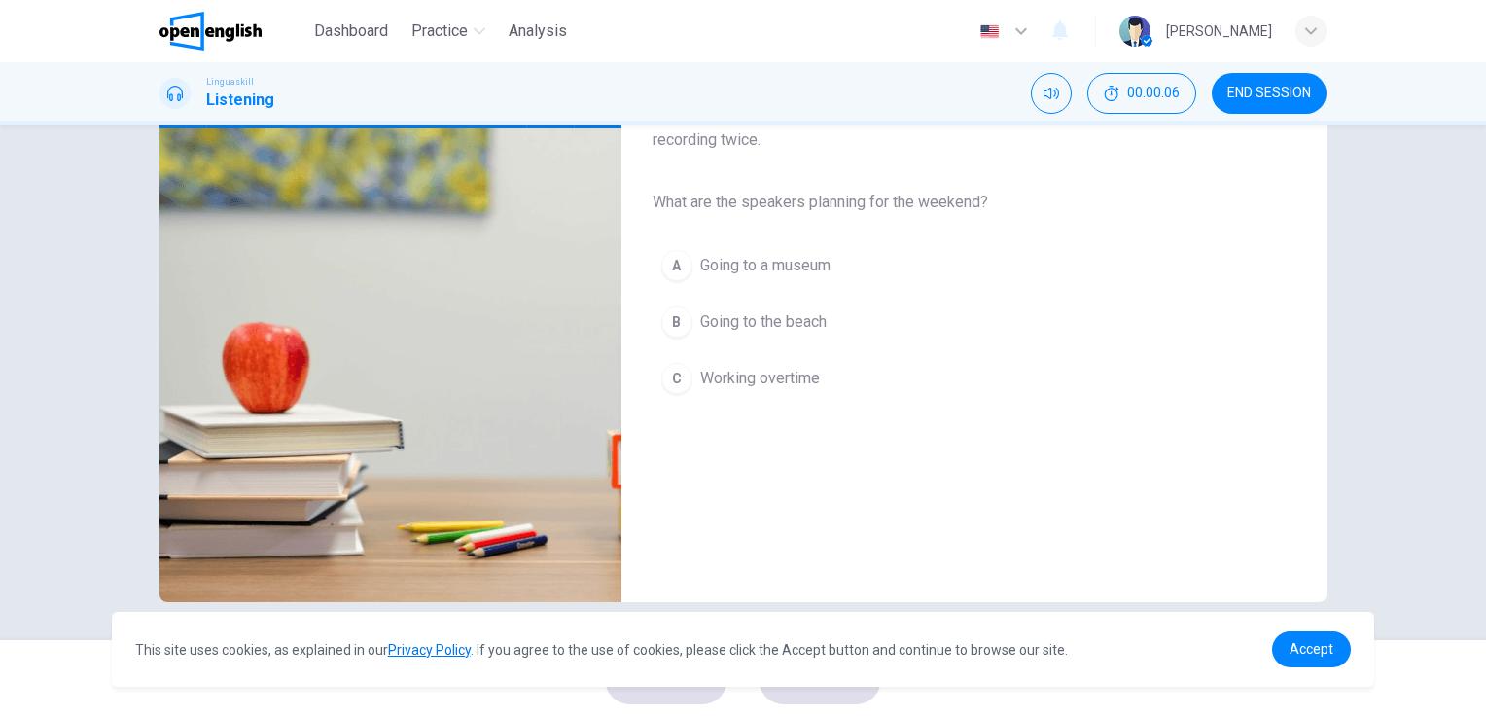  Describe the element at coordinates (958, 265) in the screenshot. I see `button: AGoing to a museum` at that location.